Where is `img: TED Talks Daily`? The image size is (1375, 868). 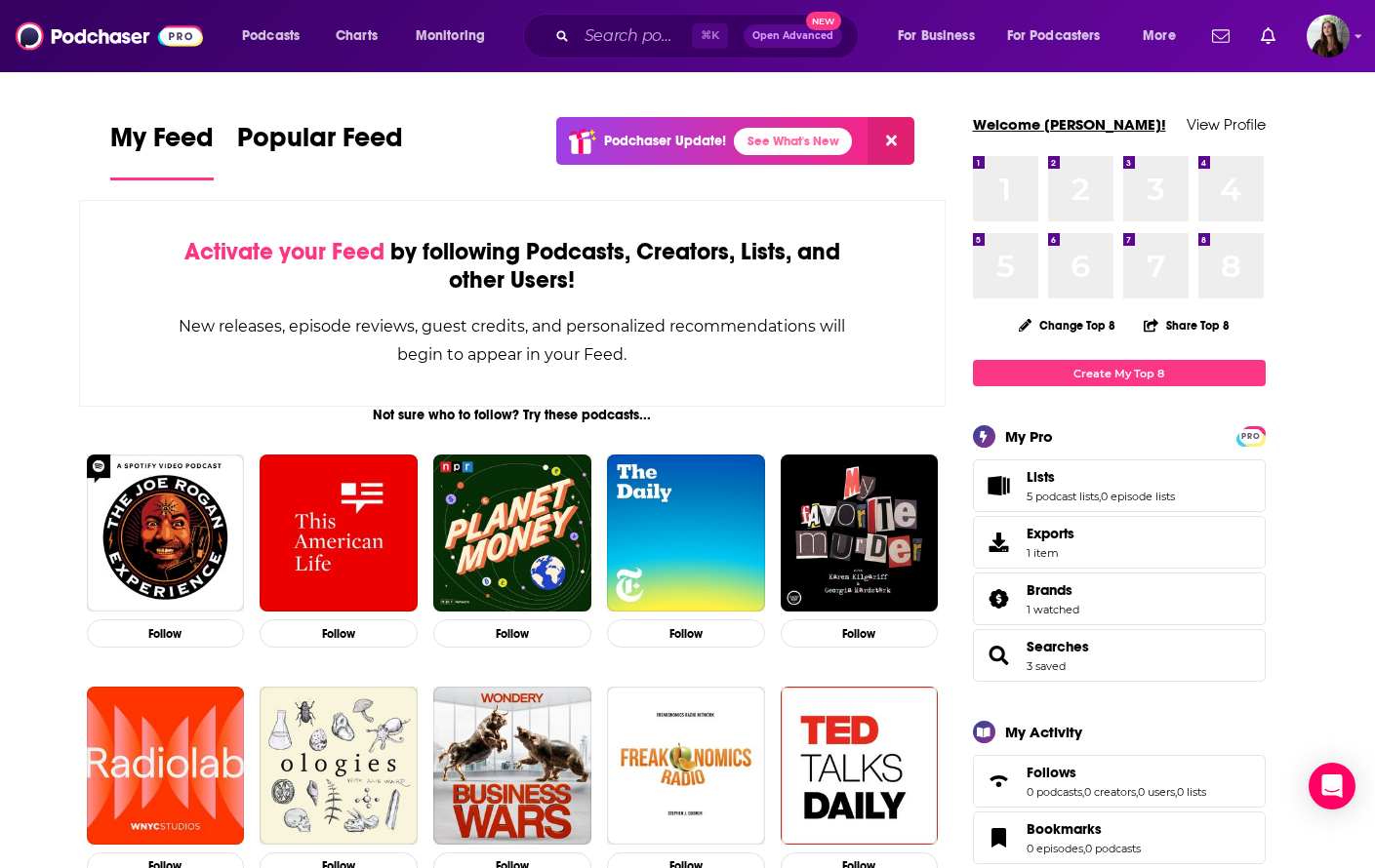 img: TED Talks Daily is located at coordinates (859, 766).